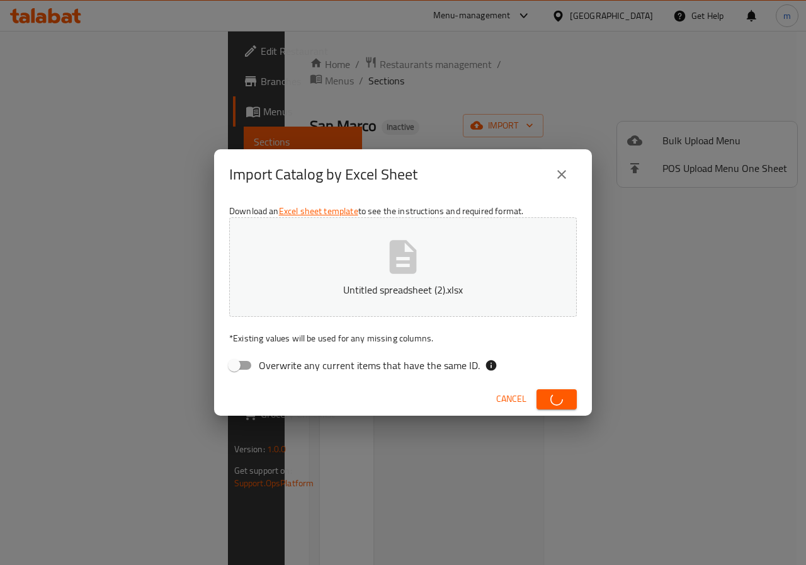  Describe the element at coordinates (323, 175) in the screenshot. I see `h2: Import Catalog by Excel Sheet` at that location.